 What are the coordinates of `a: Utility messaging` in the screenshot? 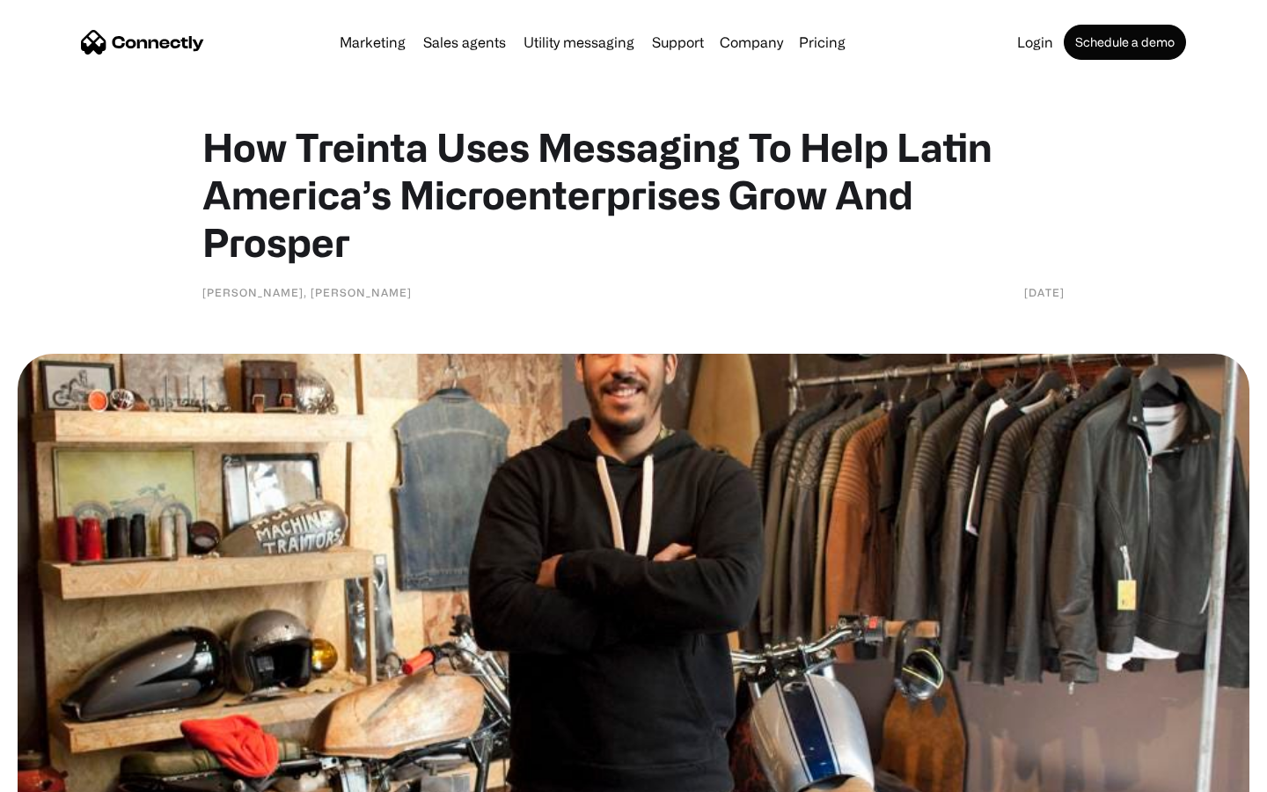 It's located at (579, 42).